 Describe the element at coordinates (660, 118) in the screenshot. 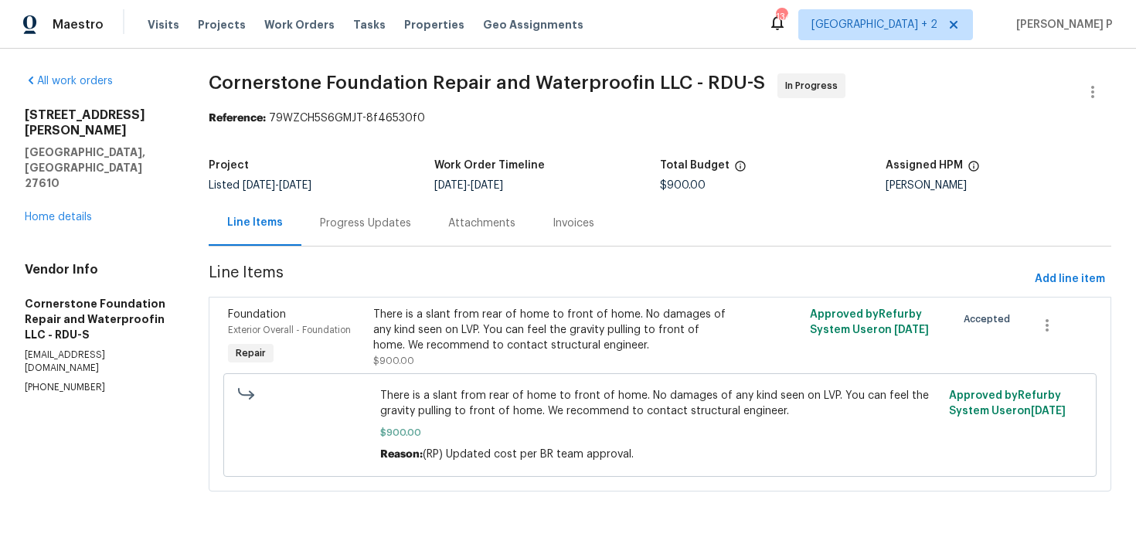

I see `div: 79WZCH5S6GMJT-8f46530f0` at that location.